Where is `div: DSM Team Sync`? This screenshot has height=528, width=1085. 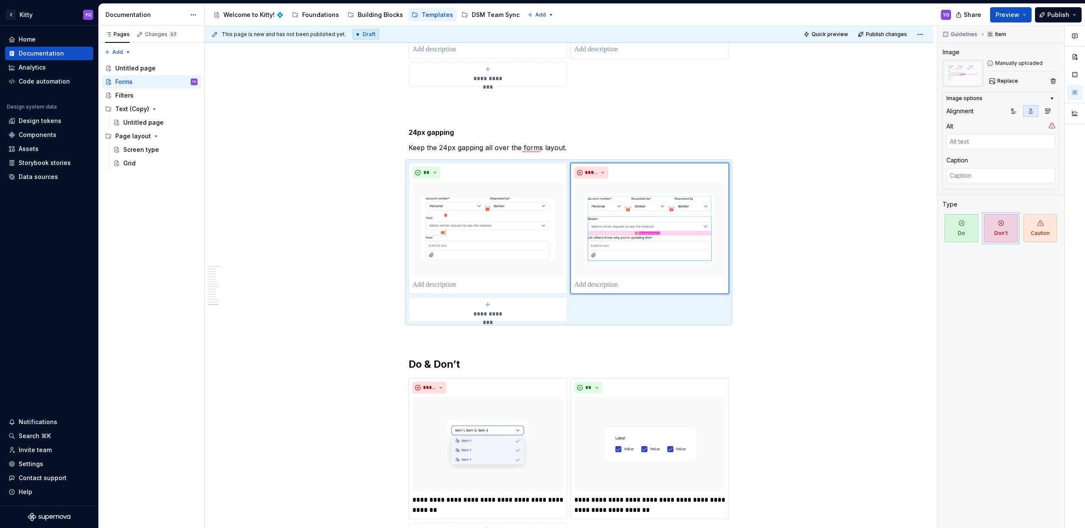
div: DSM Team Sync is located at coordinates (495, 15).